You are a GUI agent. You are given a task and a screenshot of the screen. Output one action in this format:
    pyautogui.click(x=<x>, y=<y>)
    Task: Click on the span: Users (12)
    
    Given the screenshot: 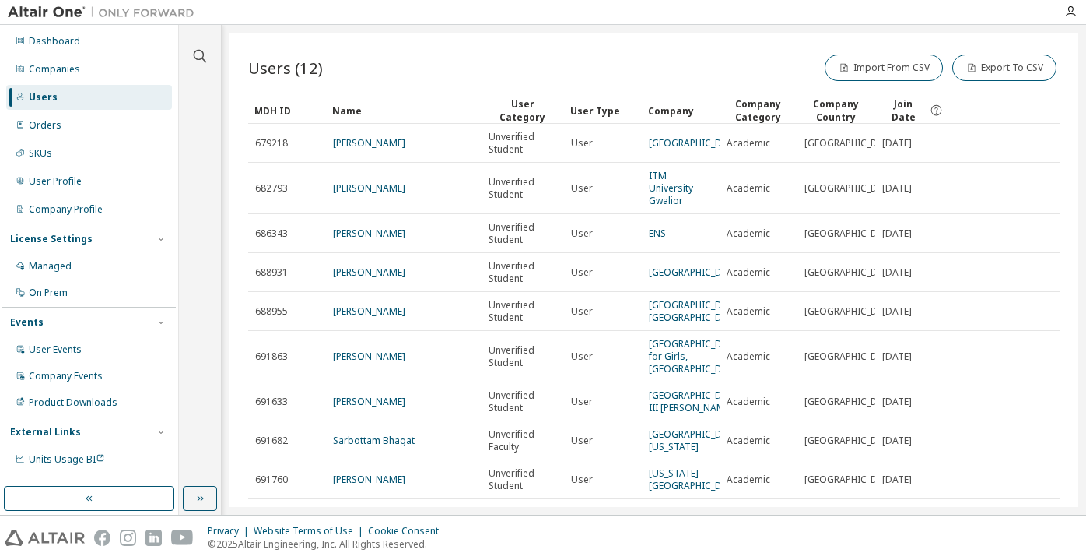 What is the action you would take?
    pyautogui.click(x=286, y=68)
    